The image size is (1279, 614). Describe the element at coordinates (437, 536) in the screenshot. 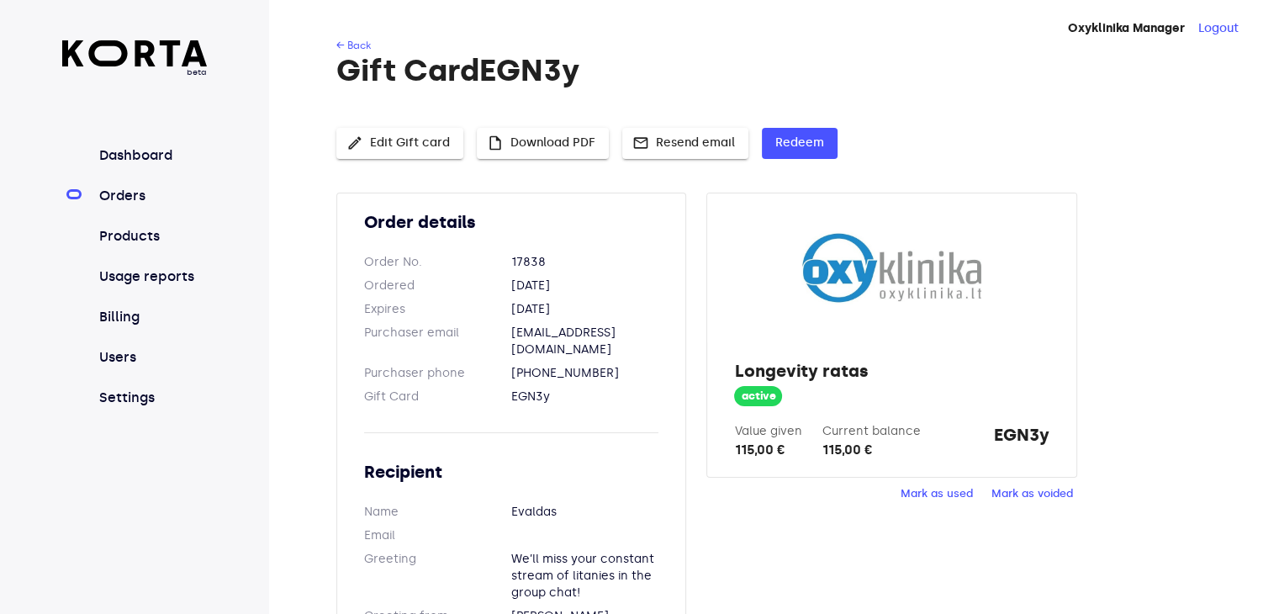

I see `dt: Email` at that location.